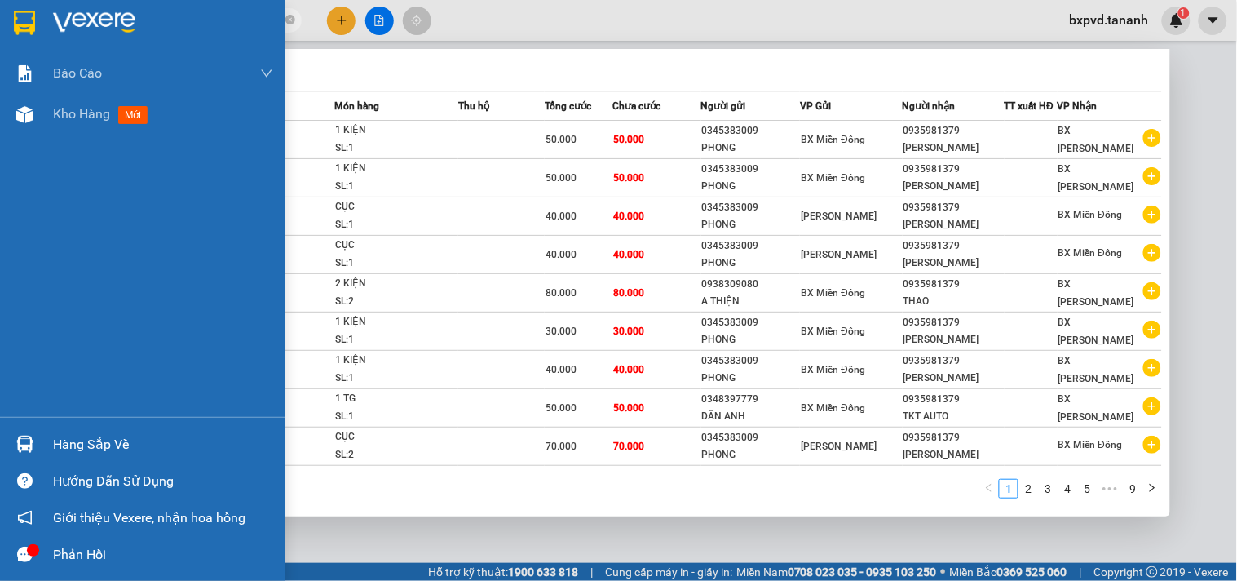 The image size is (1237, 581). What do you see at coordinates (953, 301) in the screenshot?
I see `div: THAO` at bounding box center [953, 301].